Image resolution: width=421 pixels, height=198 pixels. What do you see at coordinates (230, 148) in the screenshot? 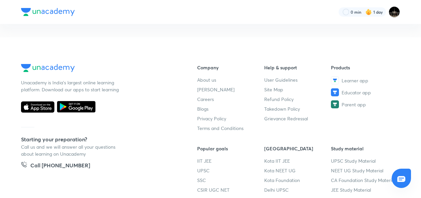
I see `h6: Popular goals` at bounding box center [230, 148].